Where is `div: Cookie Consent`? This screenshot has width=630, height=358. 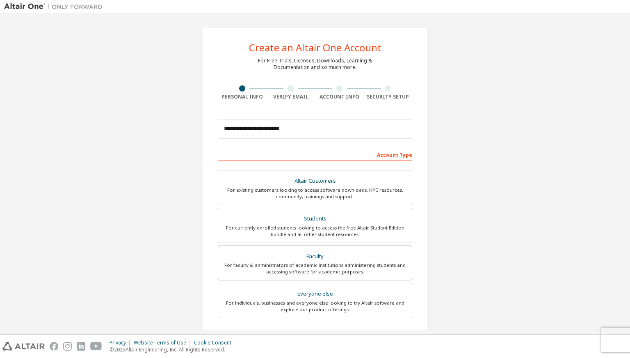
div: Cookie Consent is located at coordinates (215, 342).